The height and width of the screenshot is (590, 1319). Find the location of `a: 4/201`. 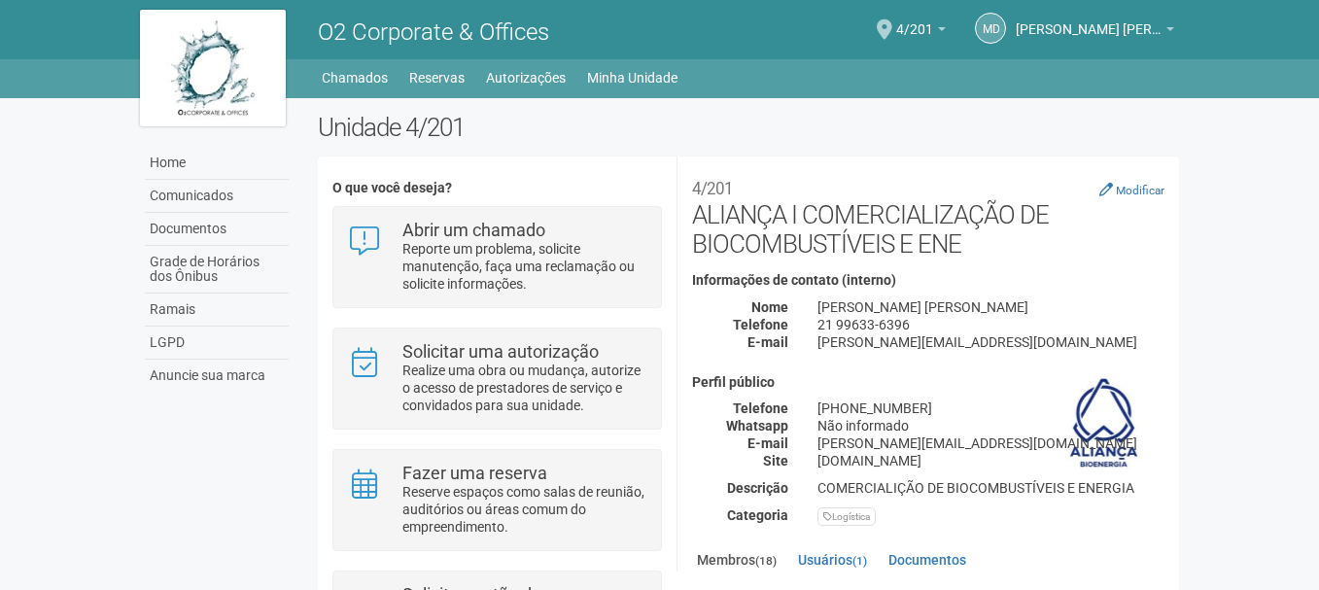

a: 4/201 is located at coordinates (920, 32).